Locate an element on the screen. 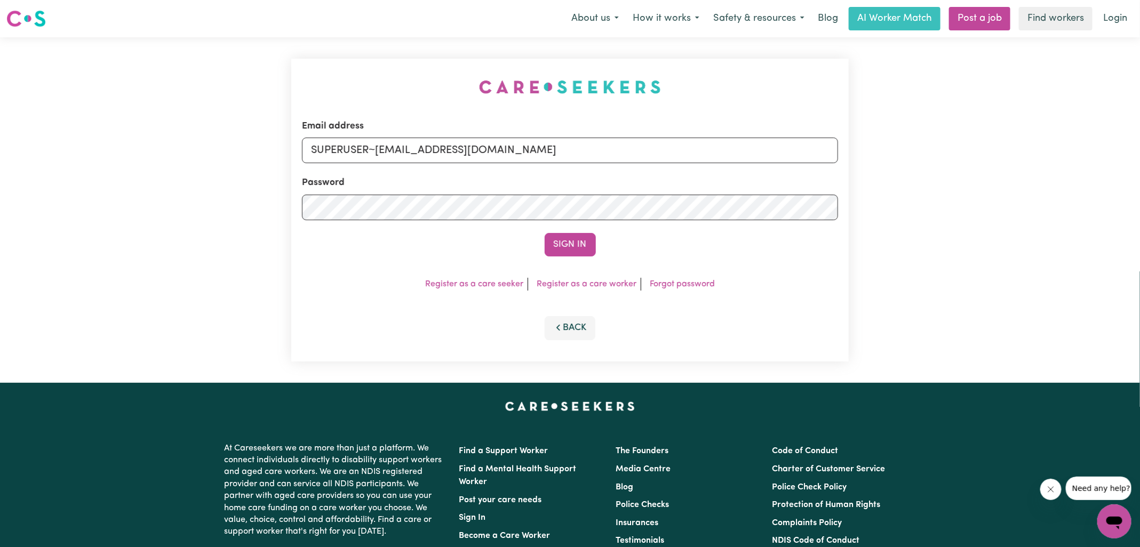 This screenshot has width=1140, height=547. img: Careseekers logo is located at coordinates (26, 19).